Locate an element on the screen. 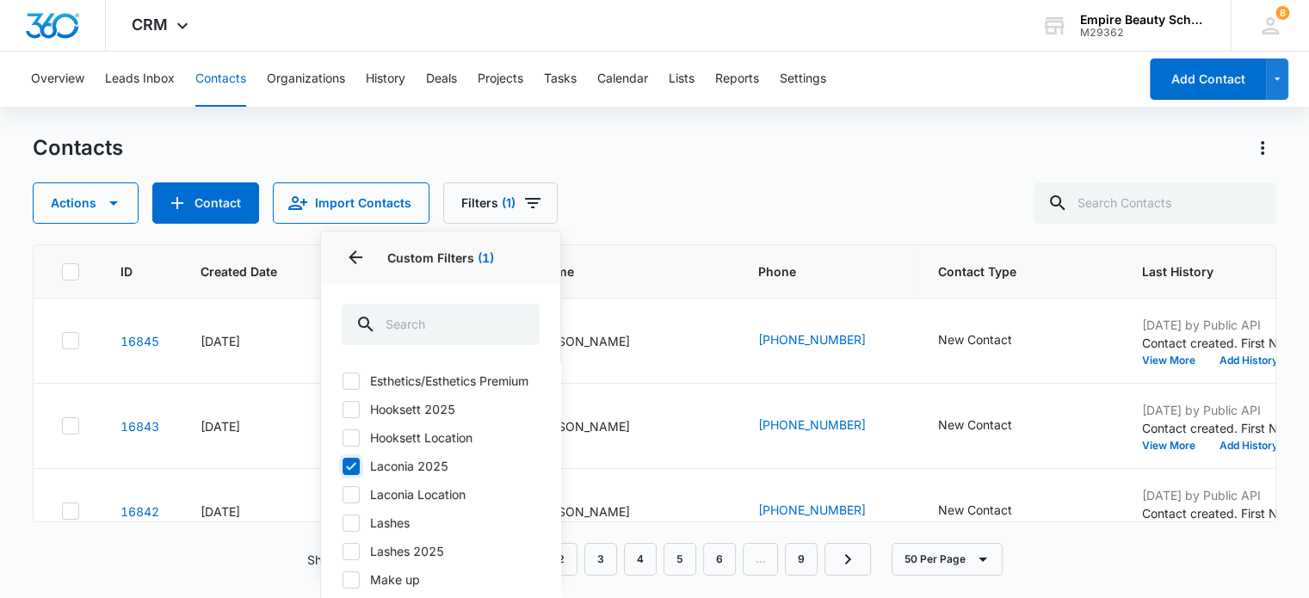 The width and height of the screenshot is (1309, 598). p: Custom Filters is located at coordinates (441, 257).